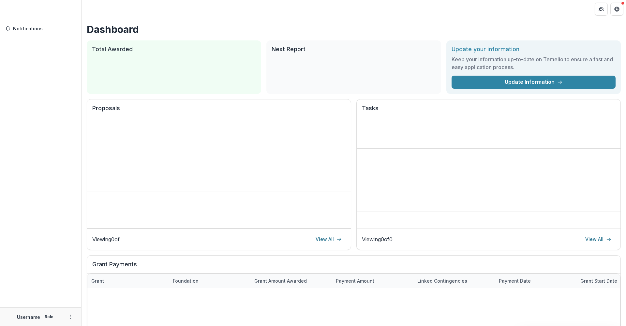 The image size is (626, 326). I want to click on span: Notifications, so click(44, 29).